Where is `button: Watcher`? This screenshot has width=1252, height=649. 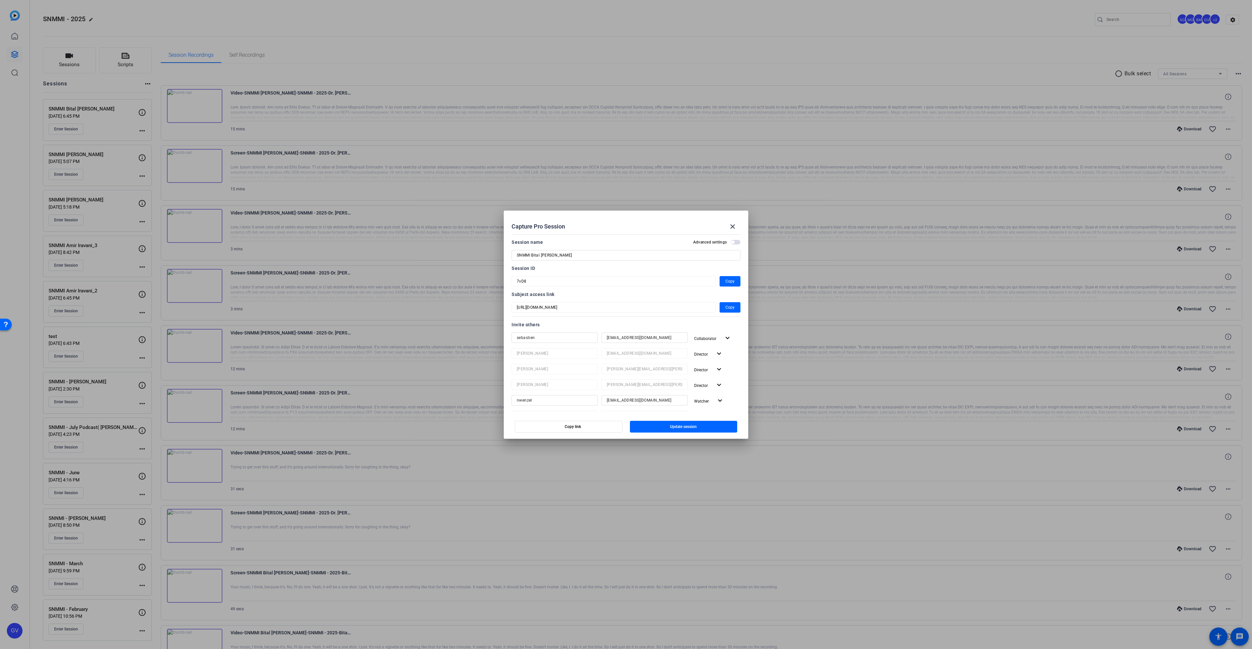 button: Watcher is located at coordinates (709, 401).